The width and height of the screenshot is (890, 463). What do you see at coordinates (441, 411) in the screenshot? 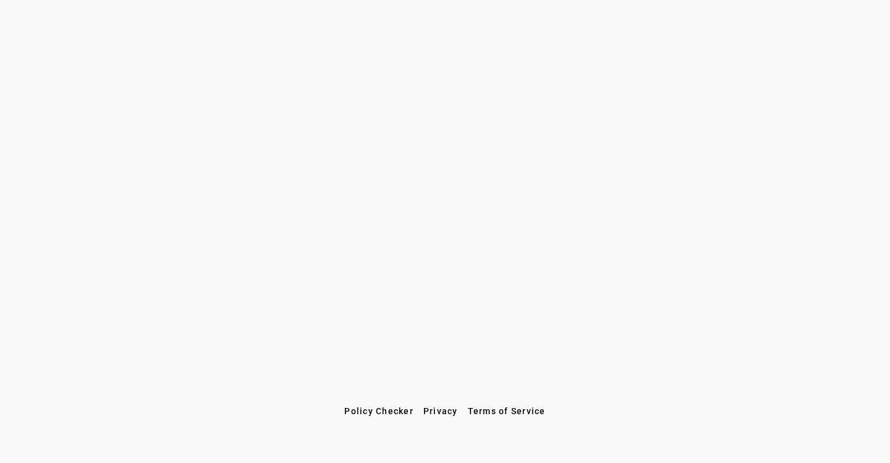
I see `span: Privacy` at bounding box center [441, 411].